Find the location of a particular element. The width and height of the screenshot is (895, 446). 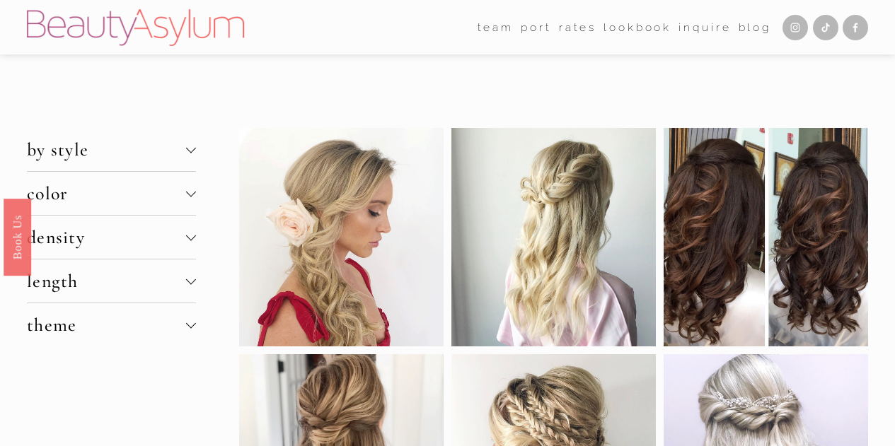

span: color is located at coordinates (106, 193).